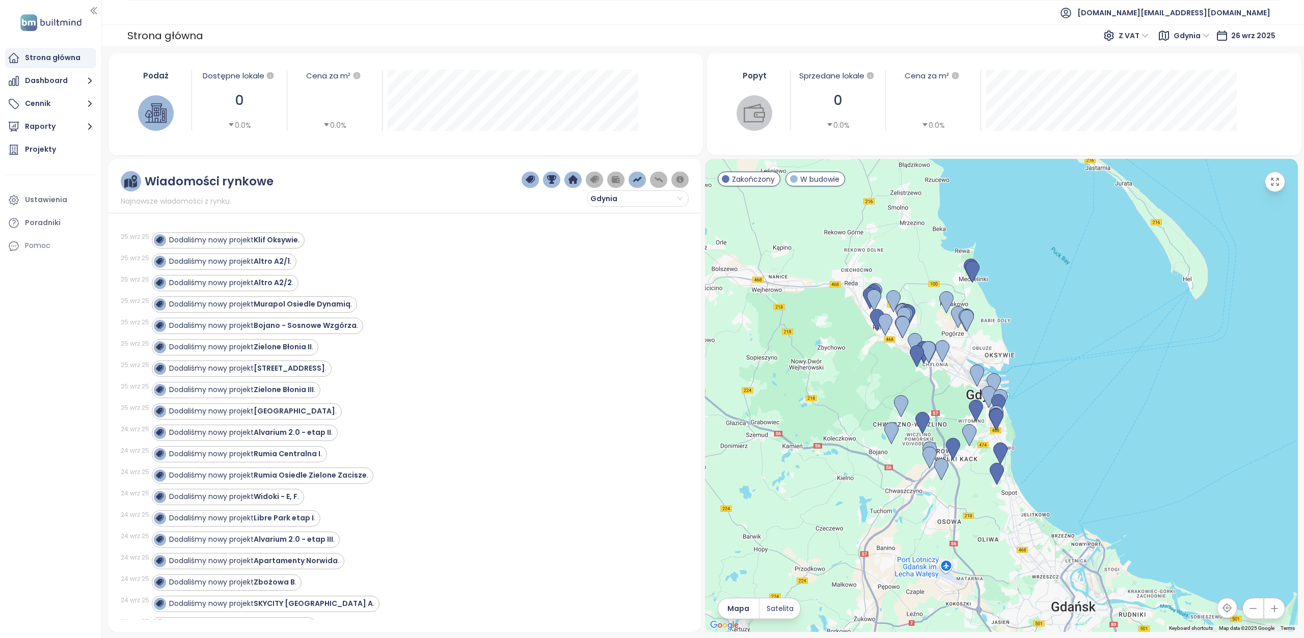 This screenshot has width=1304, height=638. Describe the element at coordinates (725, 626) in the screenshot. I see `a: Open this area in Google Maps (opens a new window)` at that location.